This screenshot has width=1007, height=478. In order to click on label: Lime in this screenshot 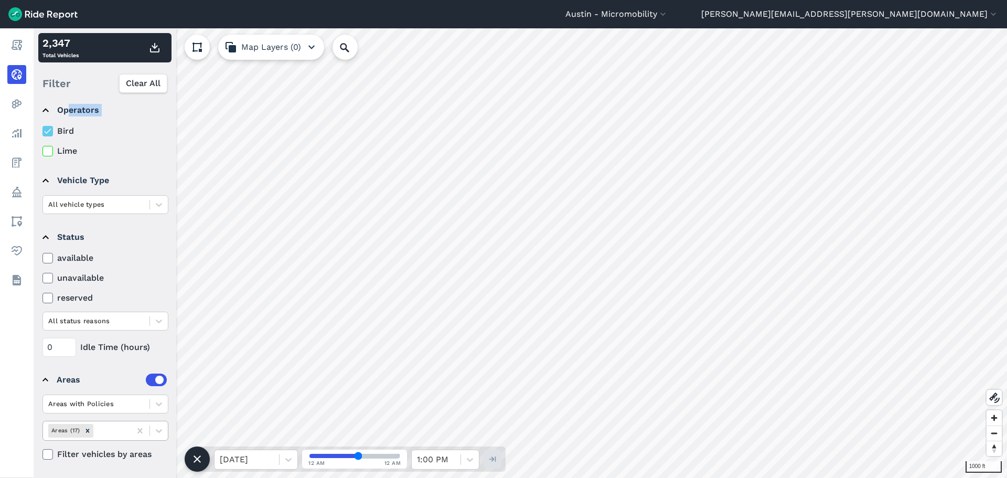, I will do `click(105, 151)`.